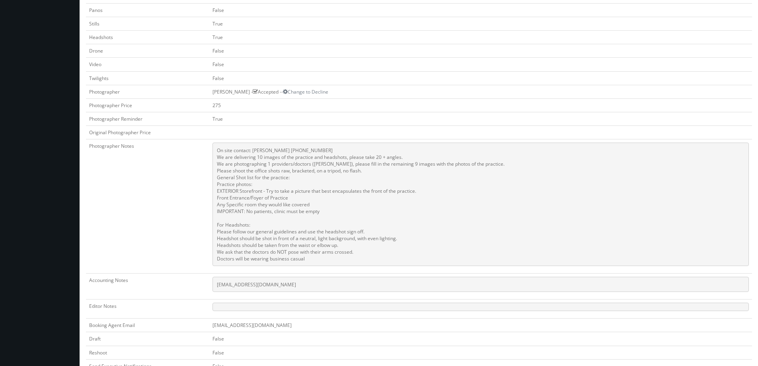  I want to click on a: Change to Decline, so click(305, 91).